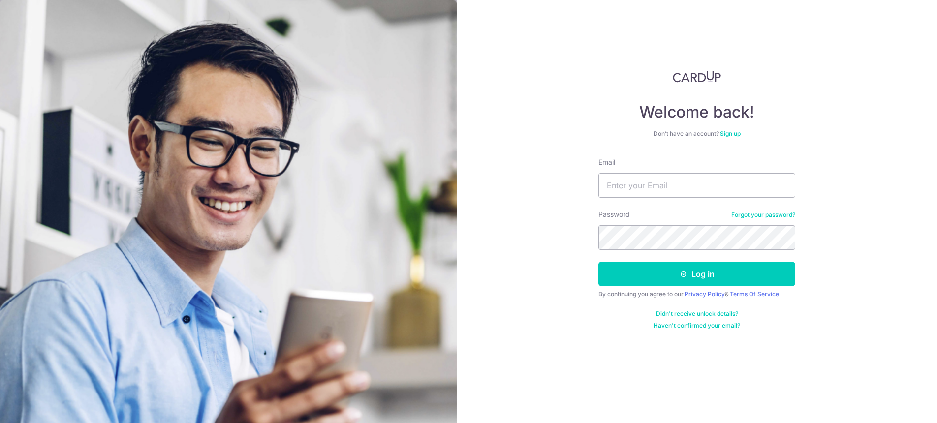 The image size is (937, 423). Describe the element at coordinates (697, 185) in the screenshot. I see `input: Enter your Email` at that location.